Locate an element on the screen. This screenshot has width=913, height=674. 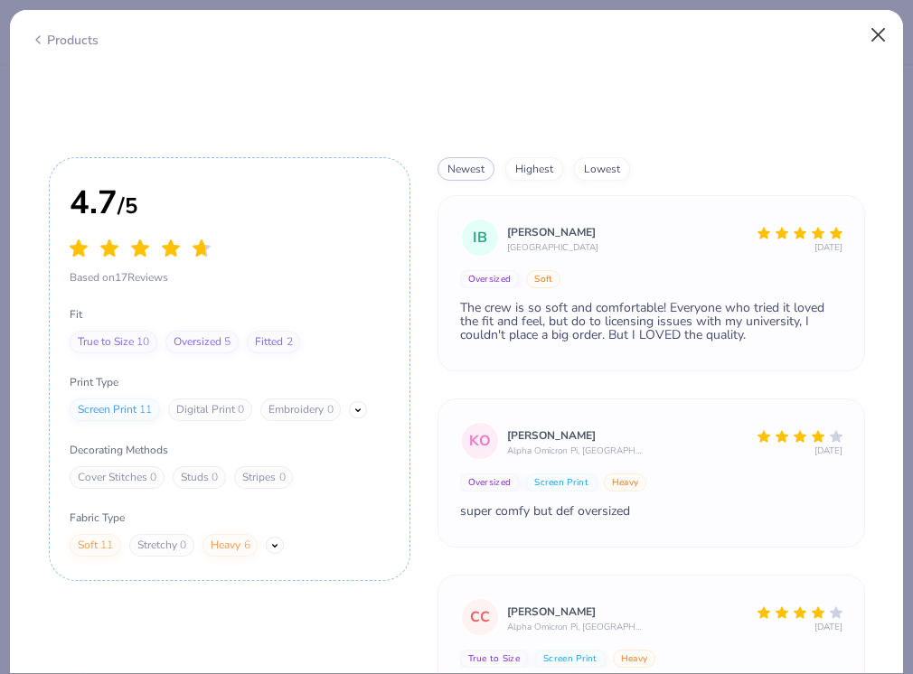
span: Decorating Methods is located at coordinates (229, 450).